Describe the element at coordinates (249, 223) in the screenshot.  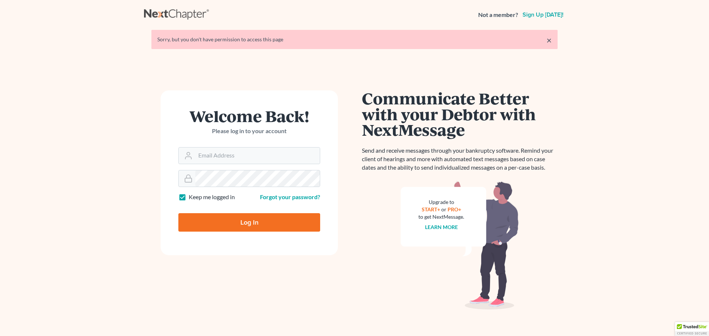
I see `input: Log In` at that location.